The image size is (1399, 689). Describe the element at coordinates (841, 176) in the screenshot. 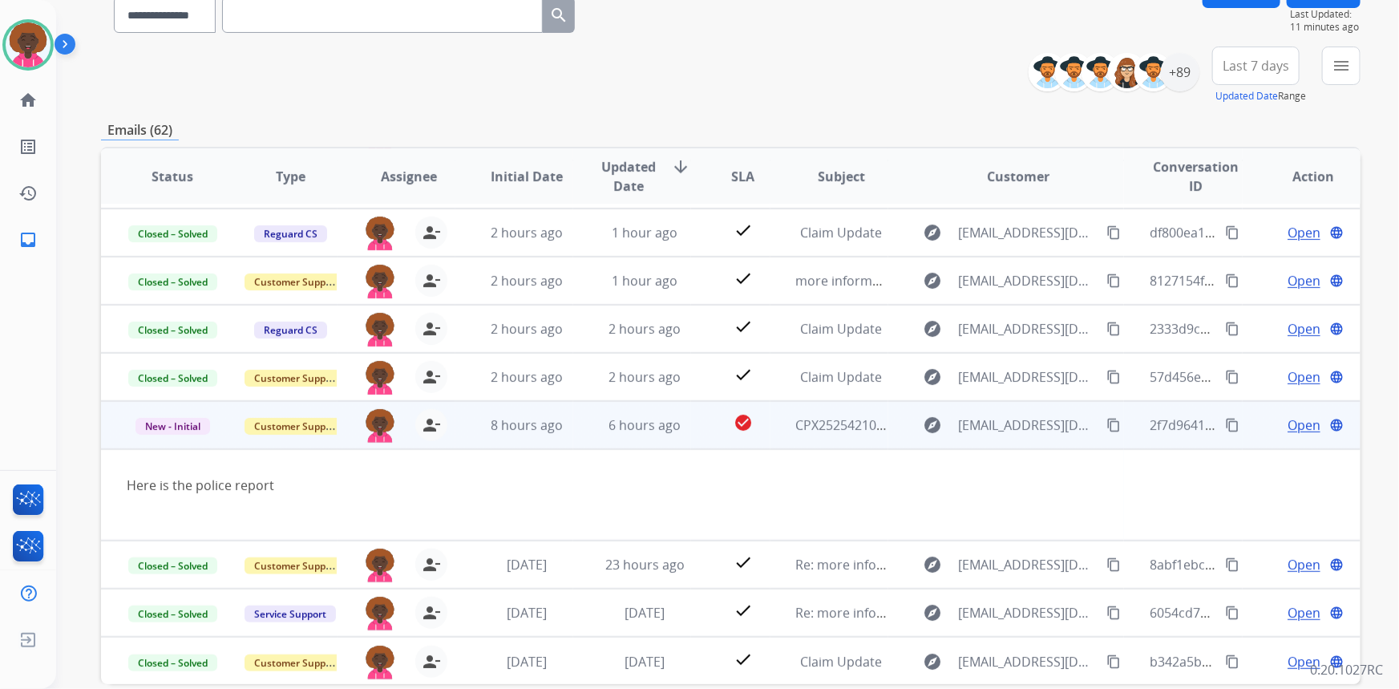

I see `span: Subject` at that location.